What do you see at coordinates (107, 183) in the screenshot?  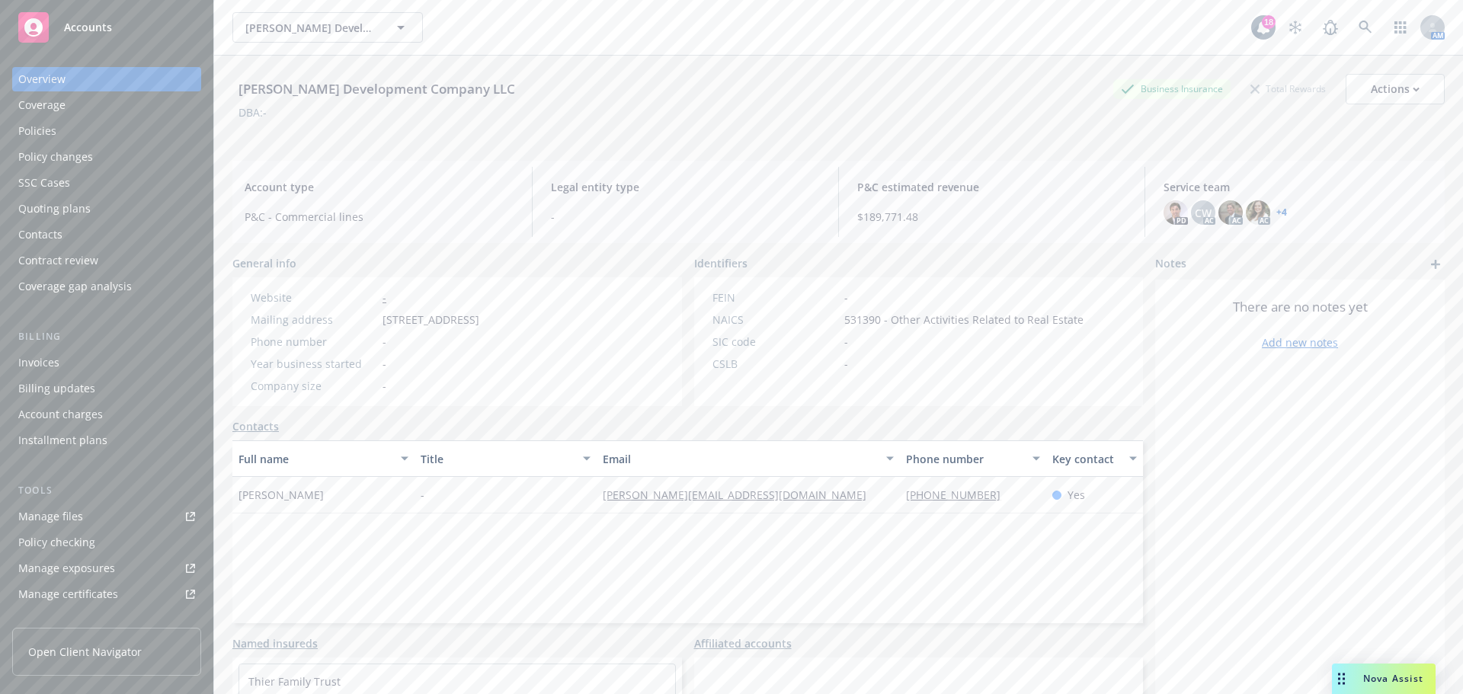 I see `a: SSC Cases` at bounding box center [107, 183].